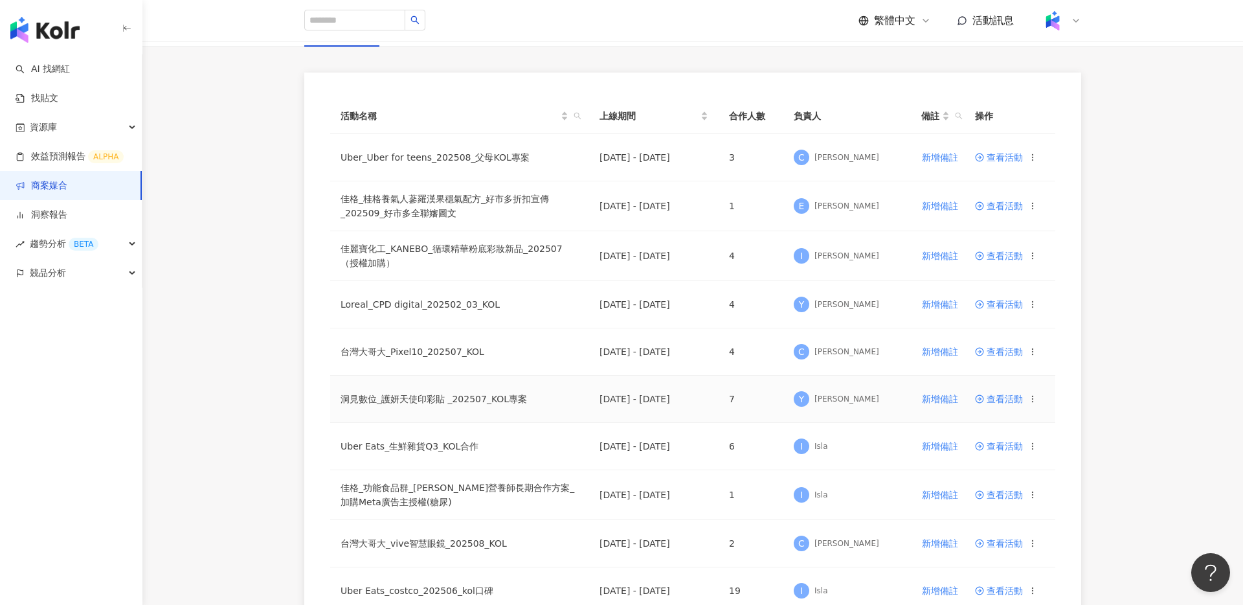  I want to click on span: 活動訊息, so click(993, 20).